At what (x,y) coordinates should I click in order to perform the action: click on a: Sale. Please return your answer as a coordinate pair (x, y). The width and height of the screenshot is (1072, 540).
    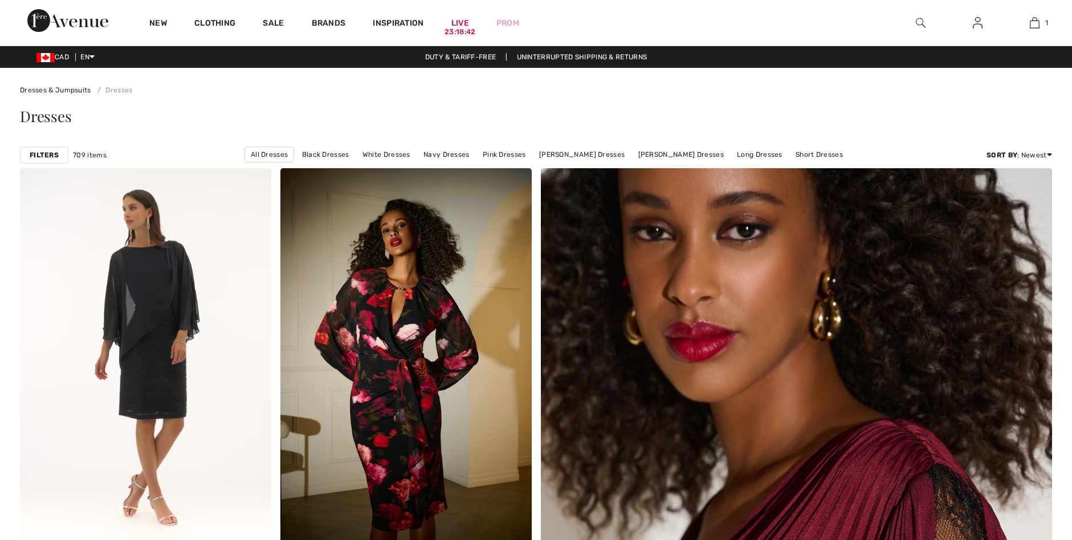
    Looking at the image, I should click on (273, 24).